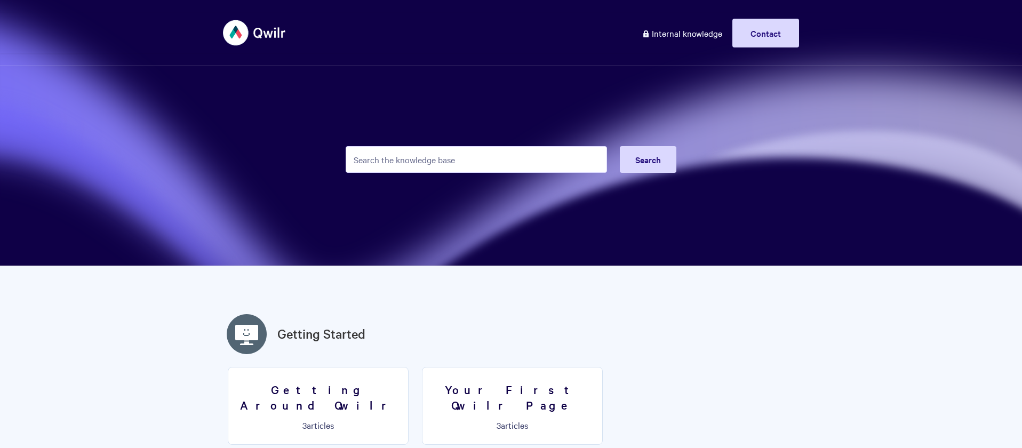 This screenshot has width=1022, height=448. Describe the element at coordinates (648, 159) in the screenshot. I see `button: Search` at that location.